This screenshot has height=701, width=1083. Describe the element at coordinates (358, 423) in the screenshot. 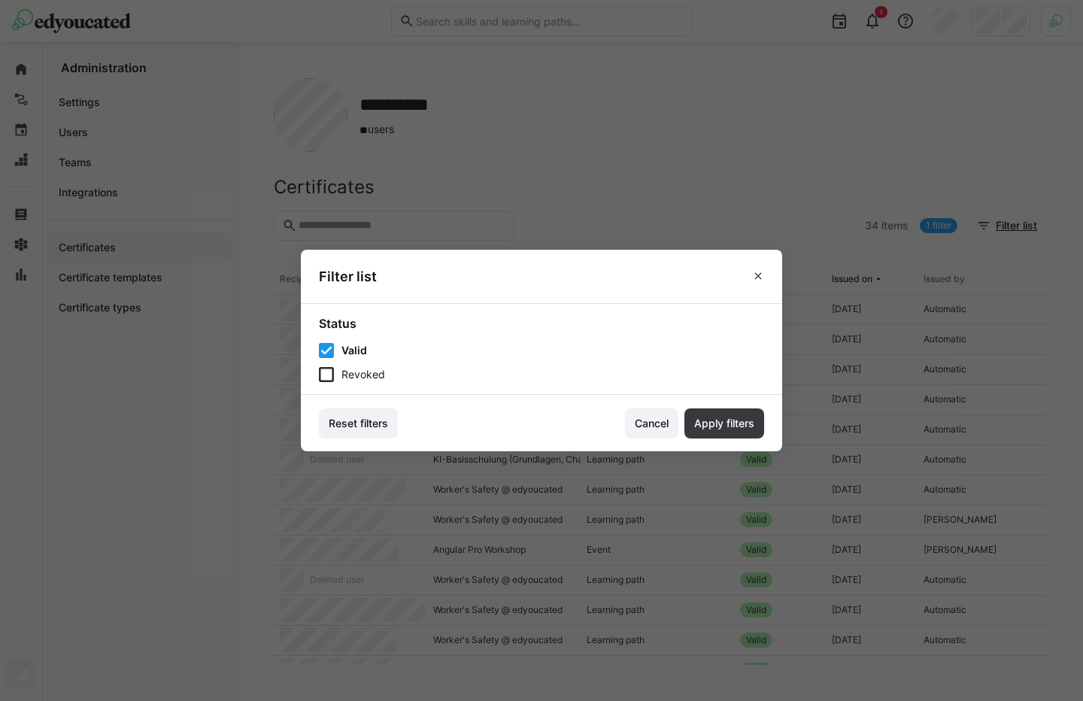

I see `button: Reset filters` at that location.